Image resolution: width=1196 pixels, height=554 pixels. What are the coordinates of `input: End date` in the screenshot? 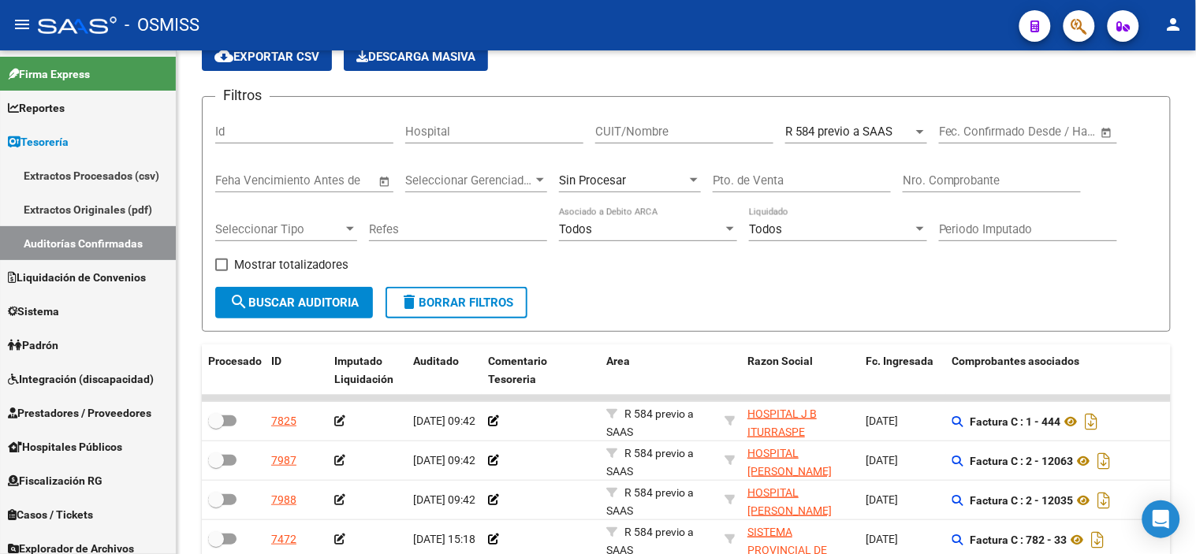 It's located at (1042, 132).